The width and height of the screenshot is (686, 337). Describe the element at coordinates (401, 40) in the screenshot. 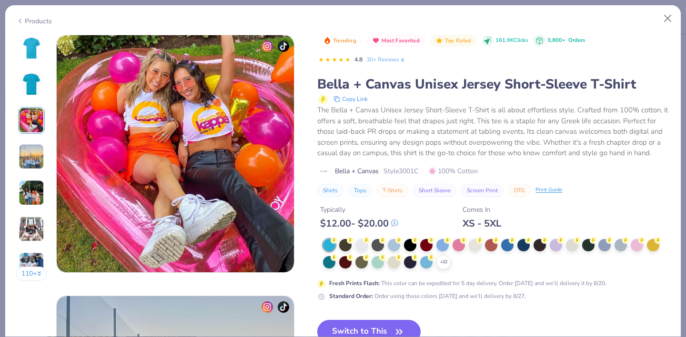

I see `span: Most Favorited` at that location.